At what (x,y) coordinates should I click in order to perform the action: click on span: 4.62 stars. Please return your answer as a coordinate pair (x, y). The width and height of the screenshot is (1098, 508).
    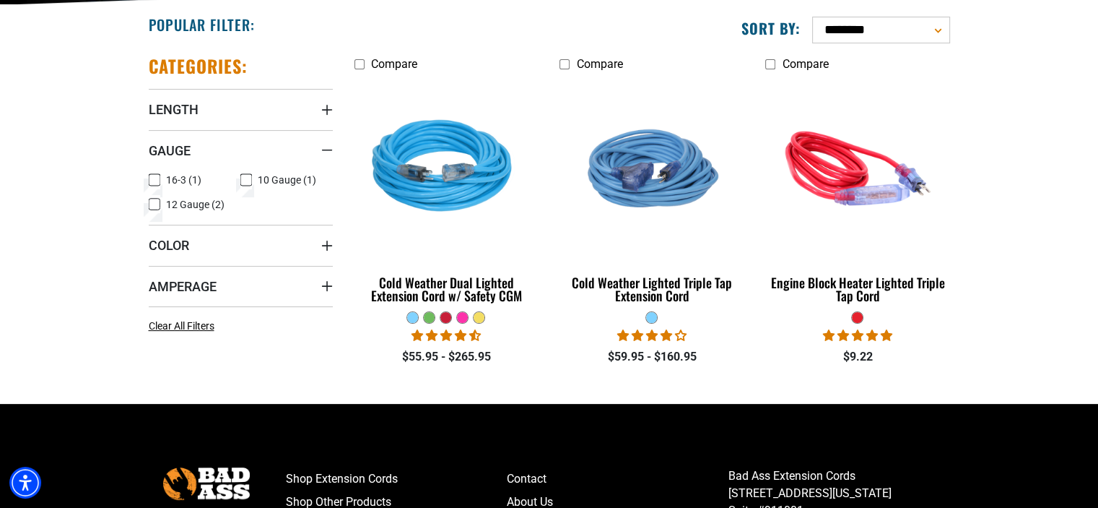
    Looking at the image, I should click on (446, 335).